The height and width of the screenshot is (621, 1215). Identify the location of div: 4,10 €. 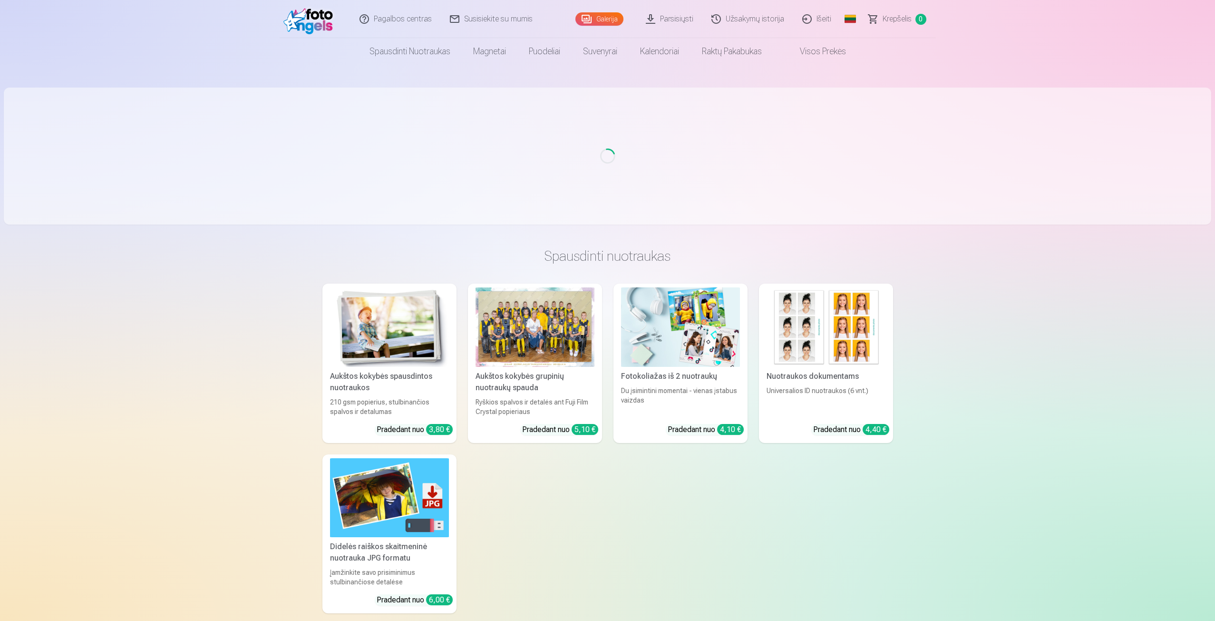
(731, 429).